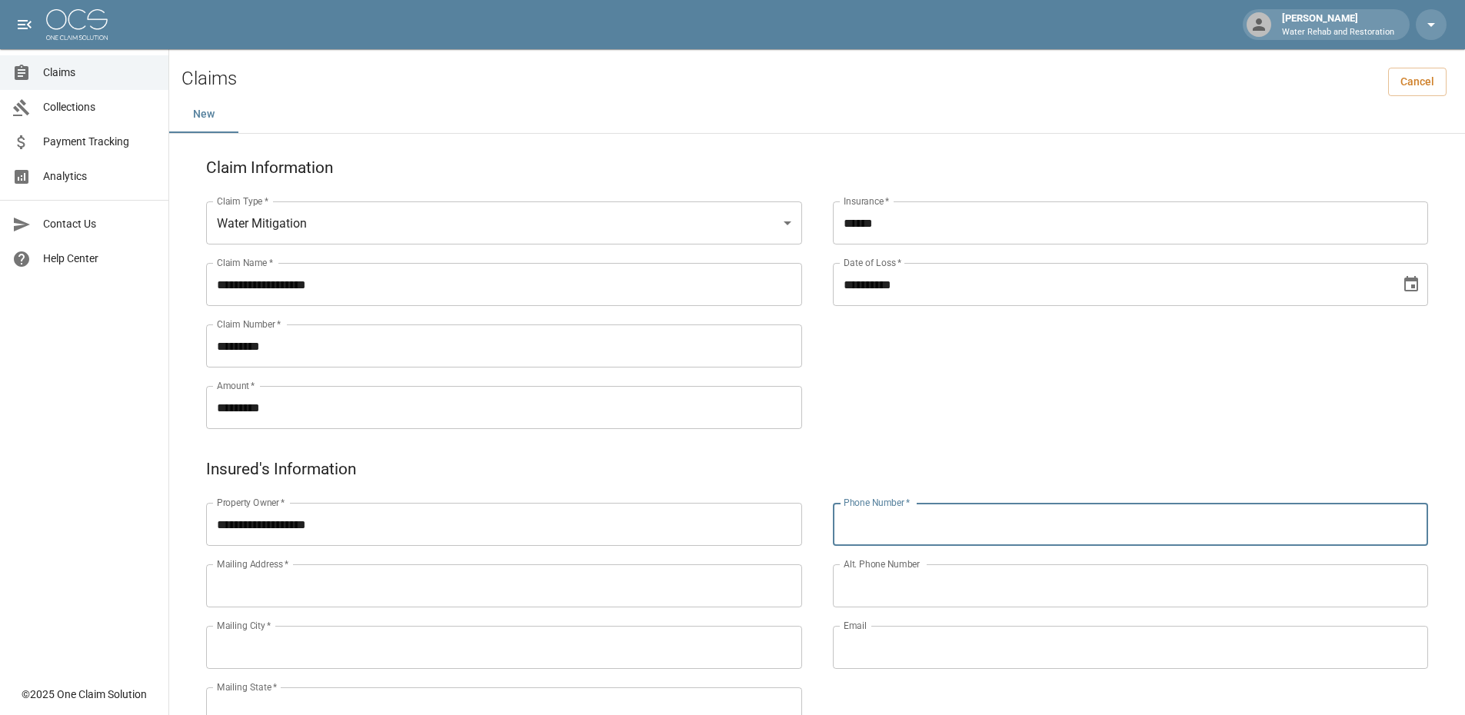  What do you see at coordinates (251, 502) in the screenshot?
I see `label: Property Owner` at bounding box center [251, 502].